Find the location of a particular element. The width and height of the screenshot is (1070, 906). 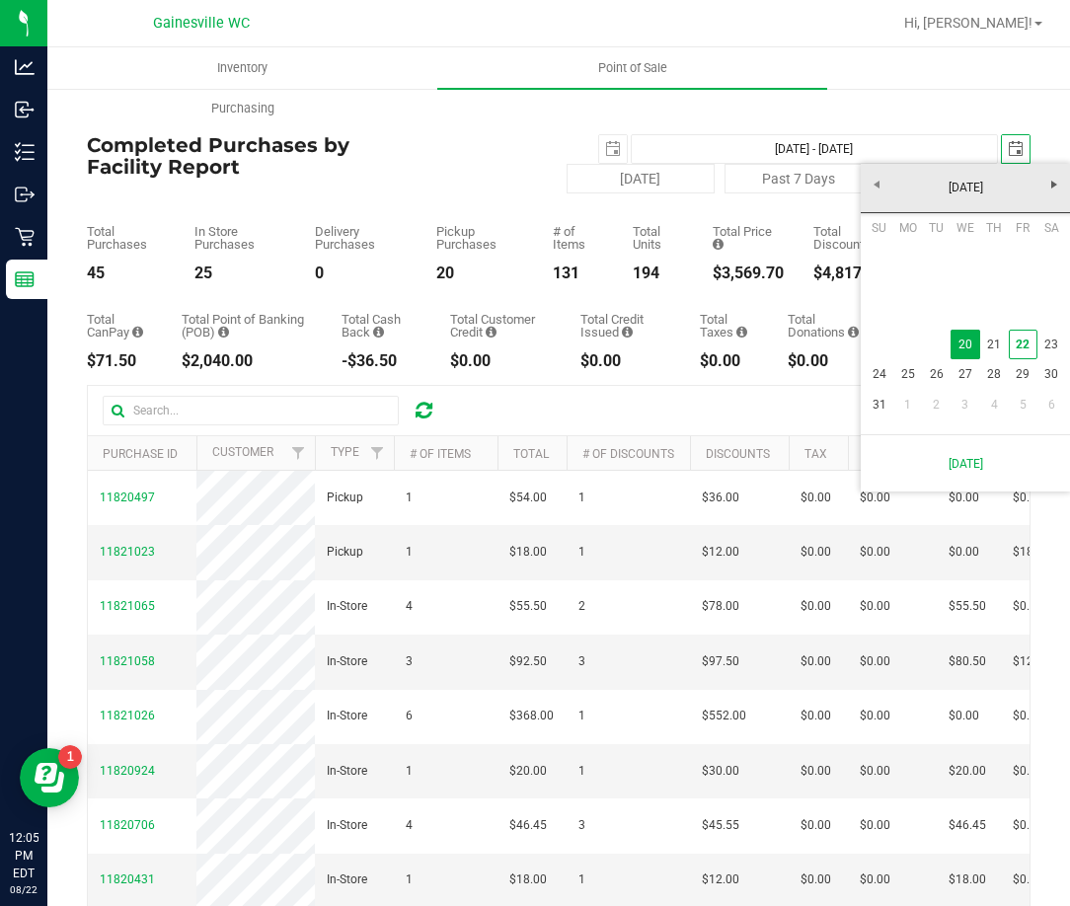

span: $97.50 is located at coordinates (721, 661).